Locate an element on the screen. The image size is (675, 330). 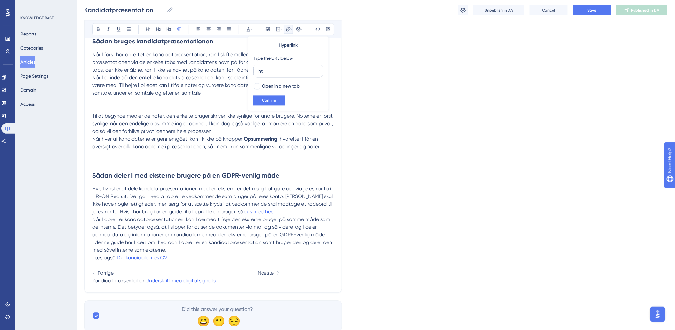
span: Når I er inde på den enkelte kandidats præsentation, kan I se de informationer, I har tilvalgt, d... is located at coordinates (208, 85).